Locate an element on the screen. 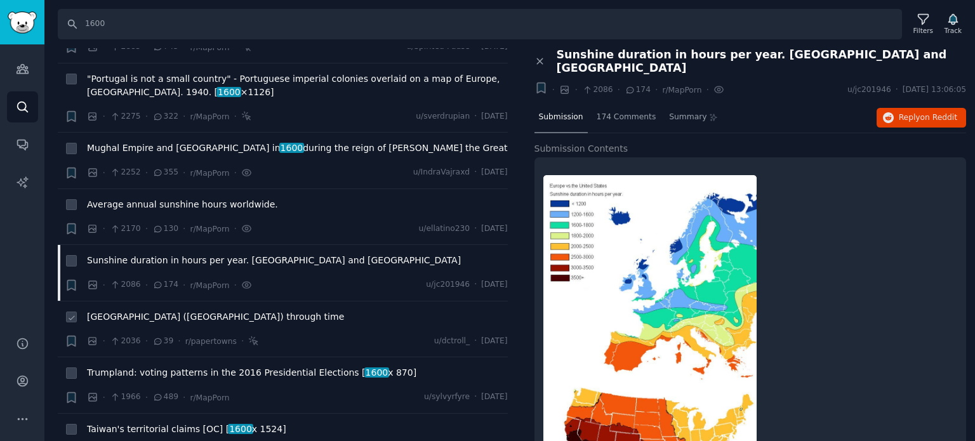 This screenshot has height=441, width=975. span: 2252 is located at coordinates (125, 173).